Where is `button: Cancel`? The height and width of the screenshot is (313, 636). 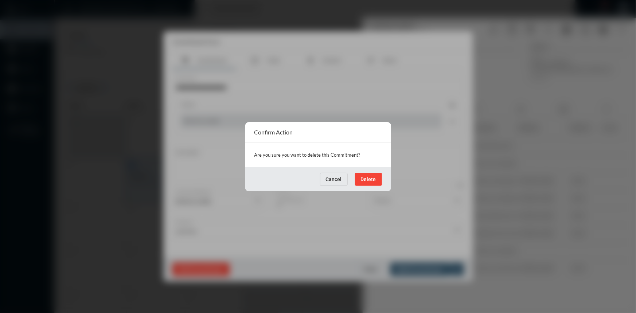
button: Cancel is located at coordinates (334, 179).